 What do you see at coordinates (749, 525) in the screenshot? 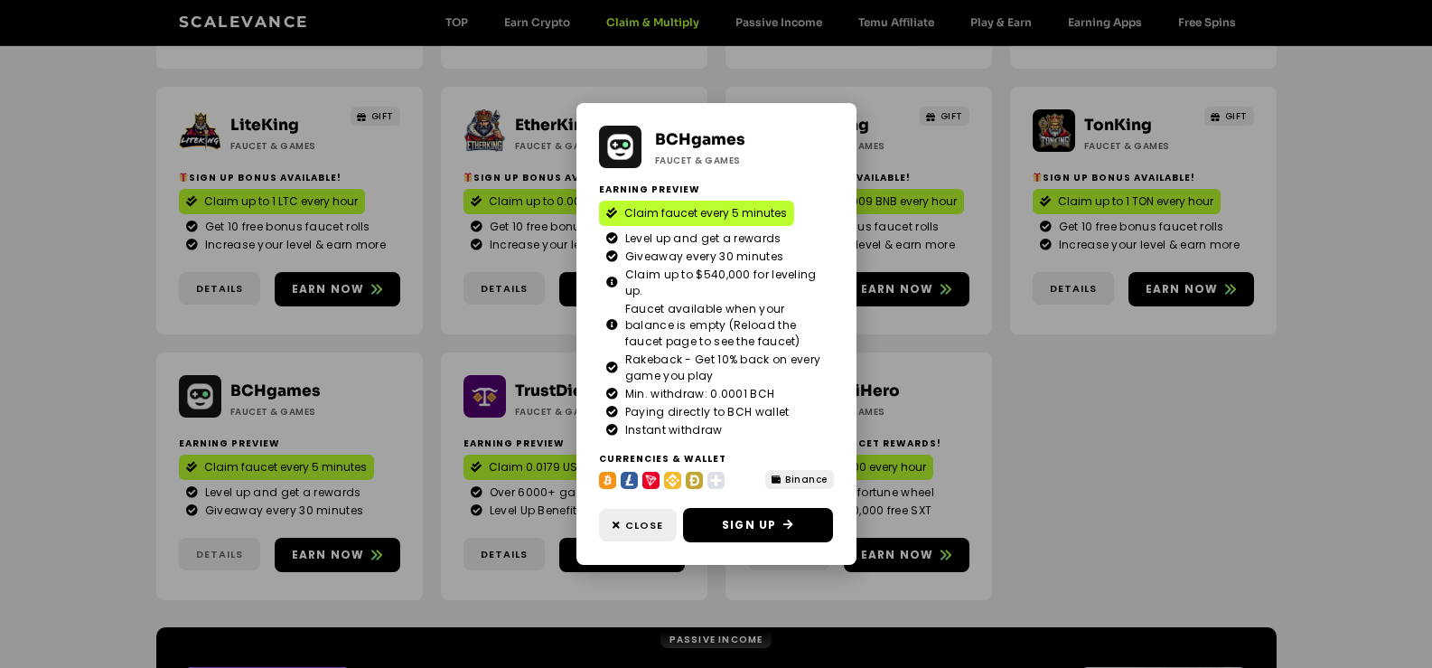
I see `span: Sign Up` at bounding box center [749, 525].